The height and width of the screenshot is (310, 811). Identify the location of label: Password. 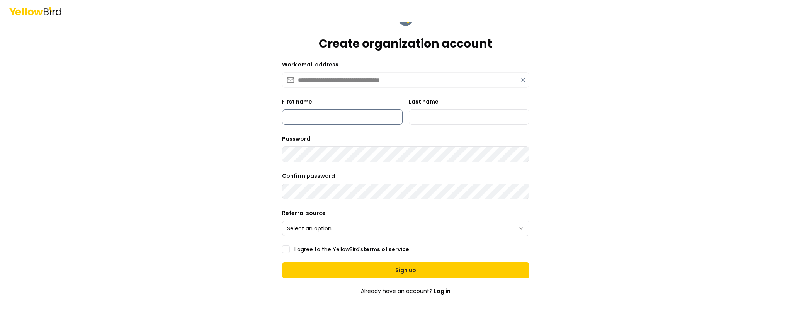
(296, 139).